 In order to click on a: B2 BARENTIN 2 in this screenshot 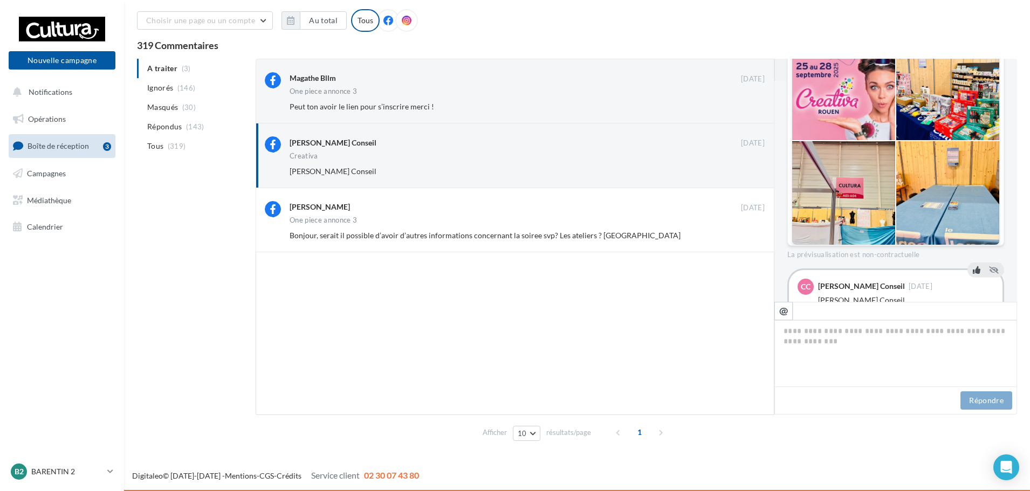, I will do `click(62, 472)`.